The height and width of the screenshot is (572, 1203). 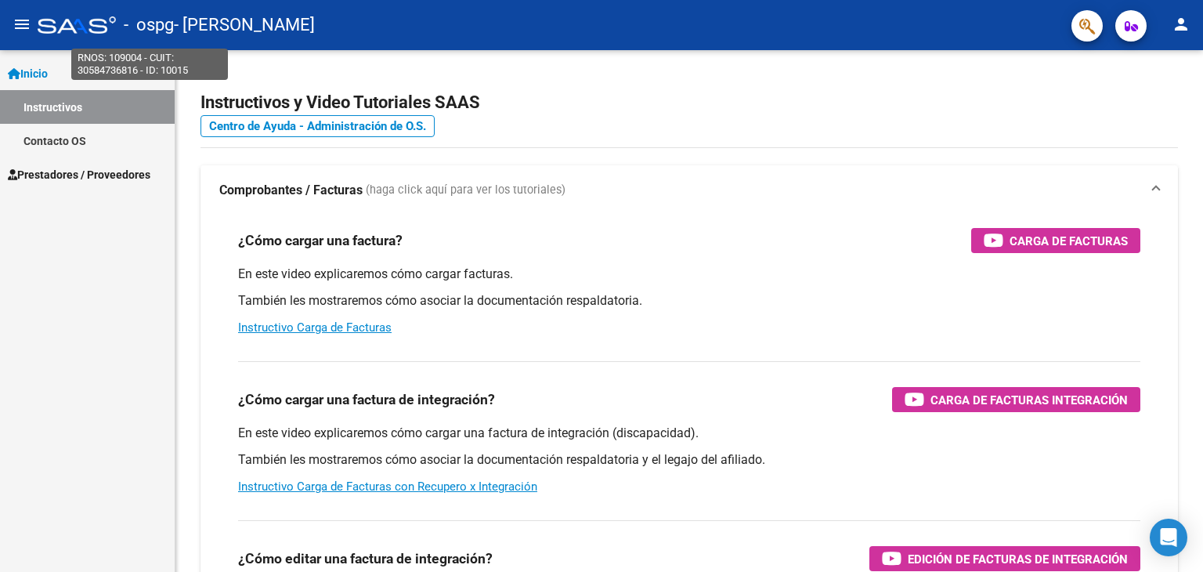 I want to click on a: Instructivo Carga de Facturas, so click(x=315, y=327).